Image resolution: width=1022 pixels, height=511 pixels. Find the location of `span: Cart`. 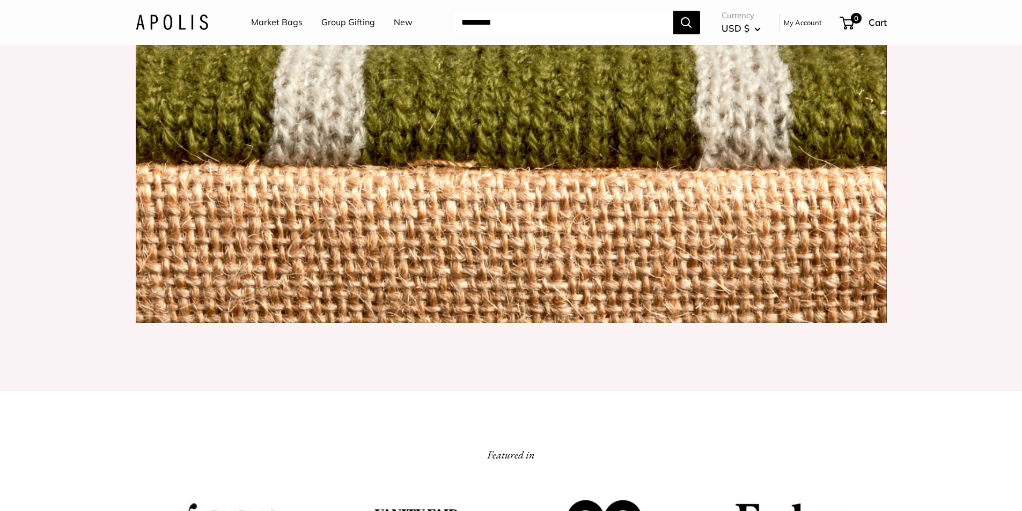

span: Cart is located at coordinates (878, 22).